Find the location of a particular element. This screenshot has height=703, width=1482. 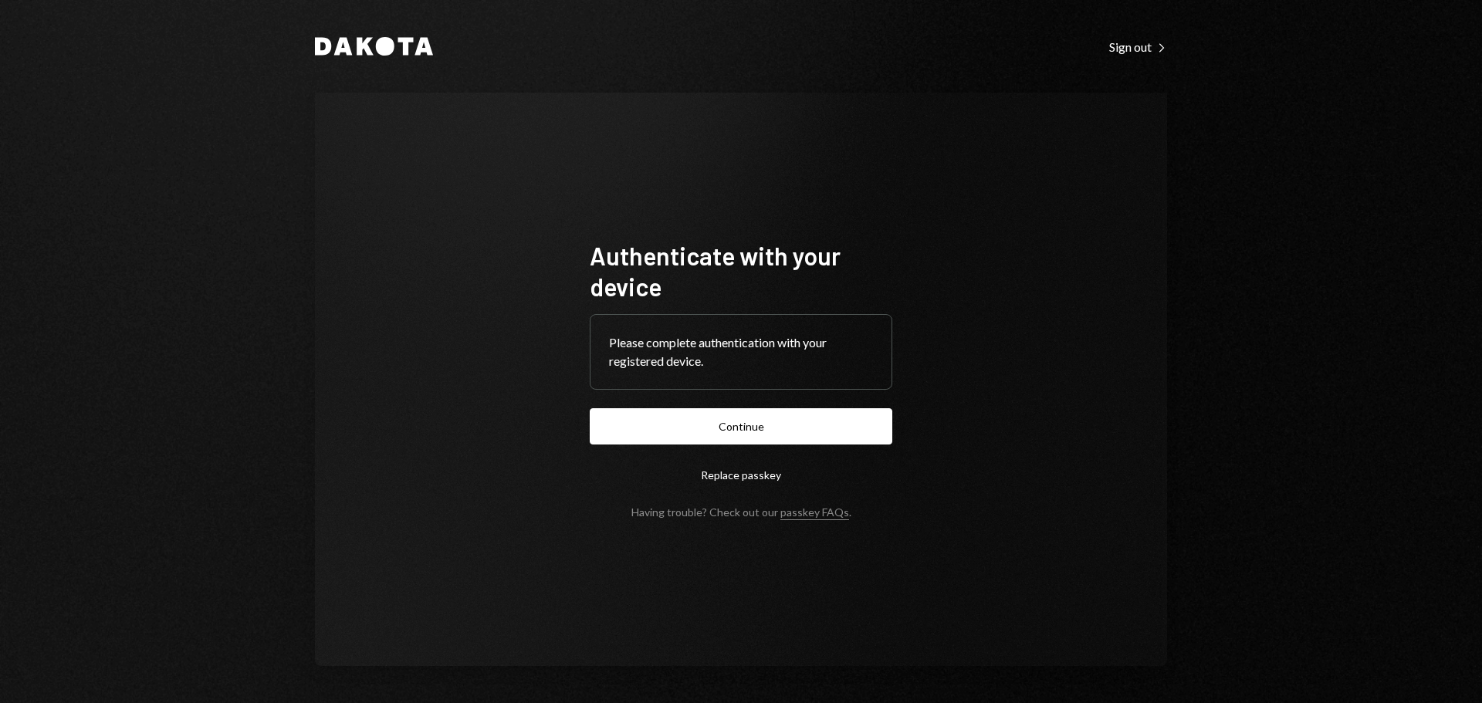

button: Continue is located at coordinates (741, 426).